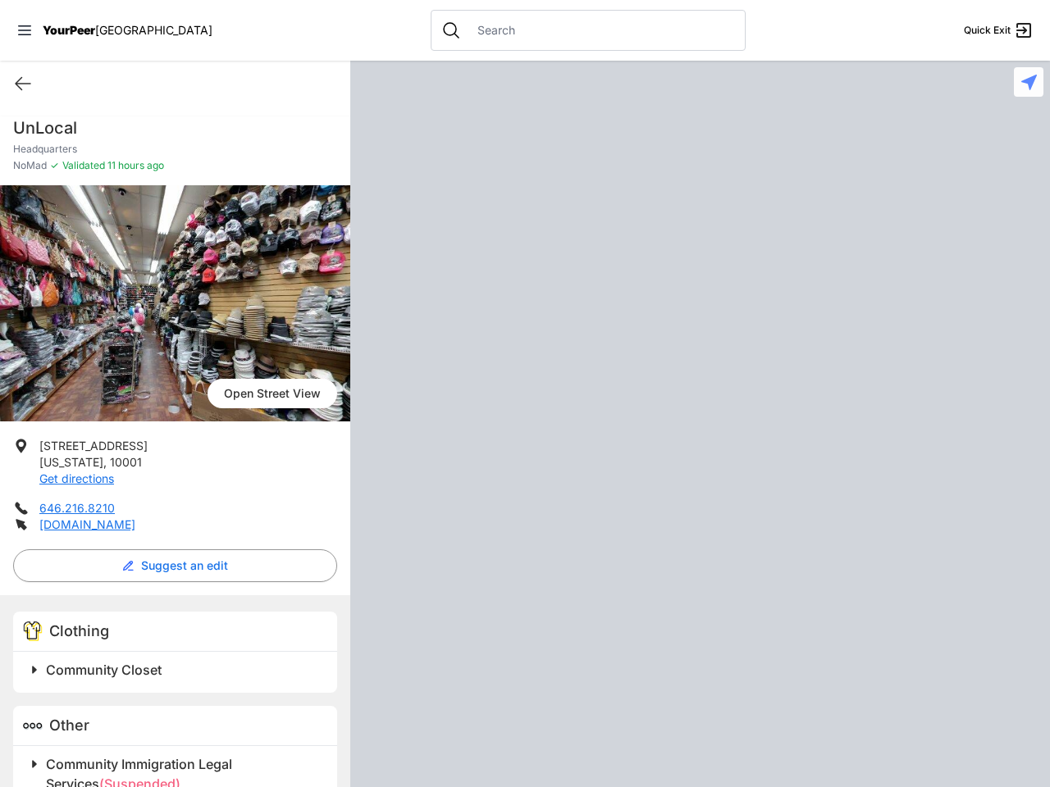 Image resolution: width=1050 pixels, height=787 pixels. What do you see at coordinates (79, 631) in the screenshot?
I see `span: Clothing` at bounding box center [79, 631].